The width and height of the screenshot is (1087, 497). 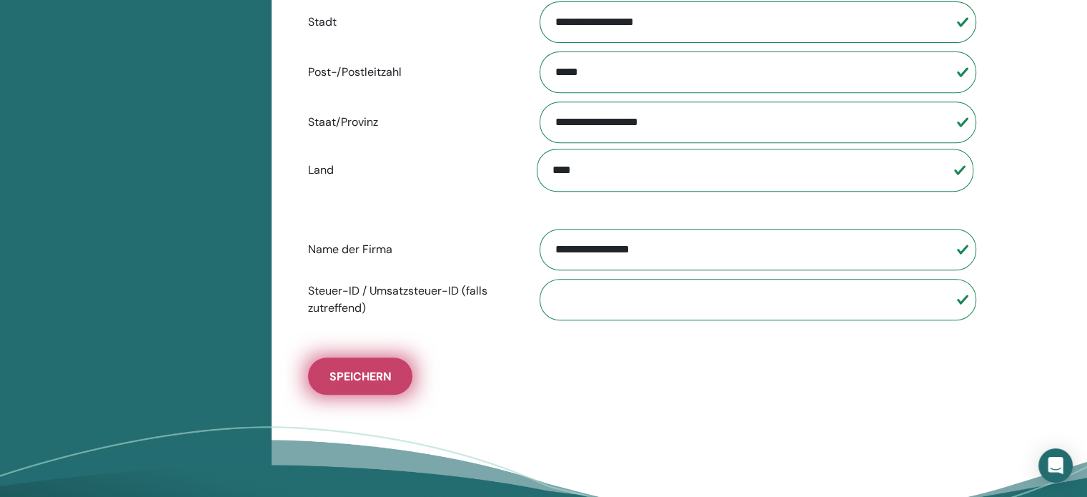 What do you see at coordinates (412, 122) in the screenshot?
I see `label: Staat/Provinz` at bounding box center [412, 122].